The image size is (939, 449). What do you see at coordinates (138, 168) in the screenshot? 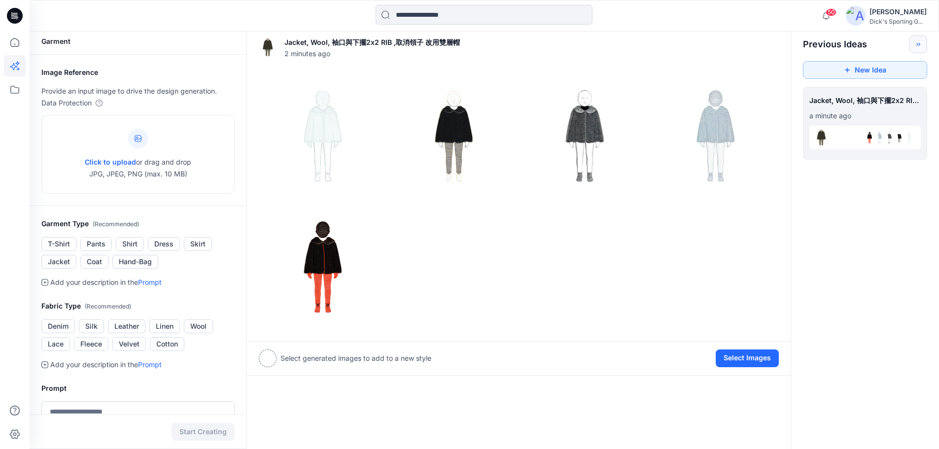
I see `p: or drag and drop JPG, JPEG, PNG (max. 10 MB)` at bounding box center [138, 168].